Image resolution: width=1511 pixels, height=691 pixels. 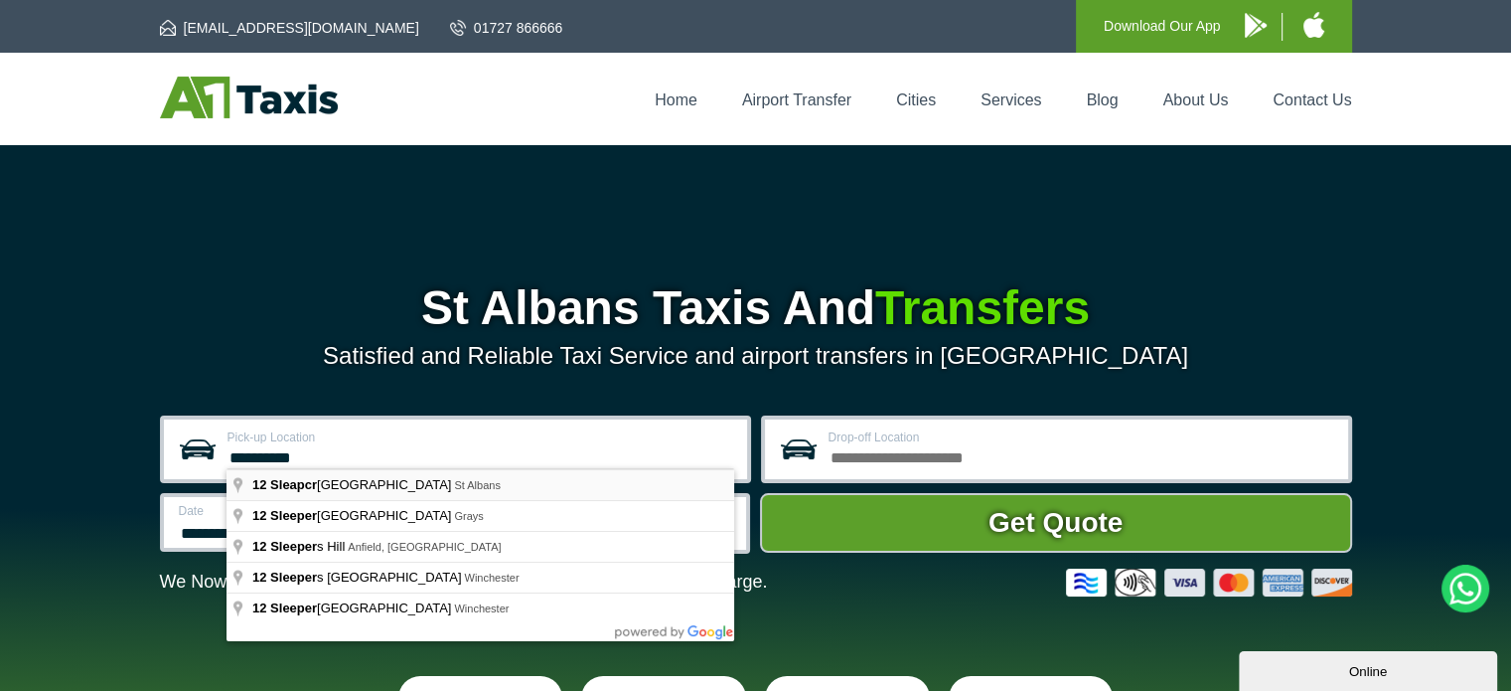 What do you see at coordinates (477, 485) in the screenshot?
I see `span: St Albans` at bounding box center [477, 485].